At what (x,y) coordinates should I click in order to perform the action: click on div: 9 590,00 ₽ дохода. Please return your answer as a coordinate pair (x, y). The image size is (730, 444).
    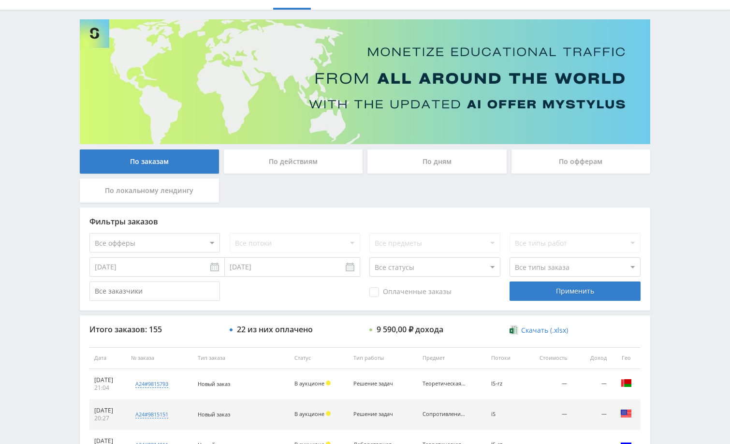
    Looking at the image, I should click on (410, 329).